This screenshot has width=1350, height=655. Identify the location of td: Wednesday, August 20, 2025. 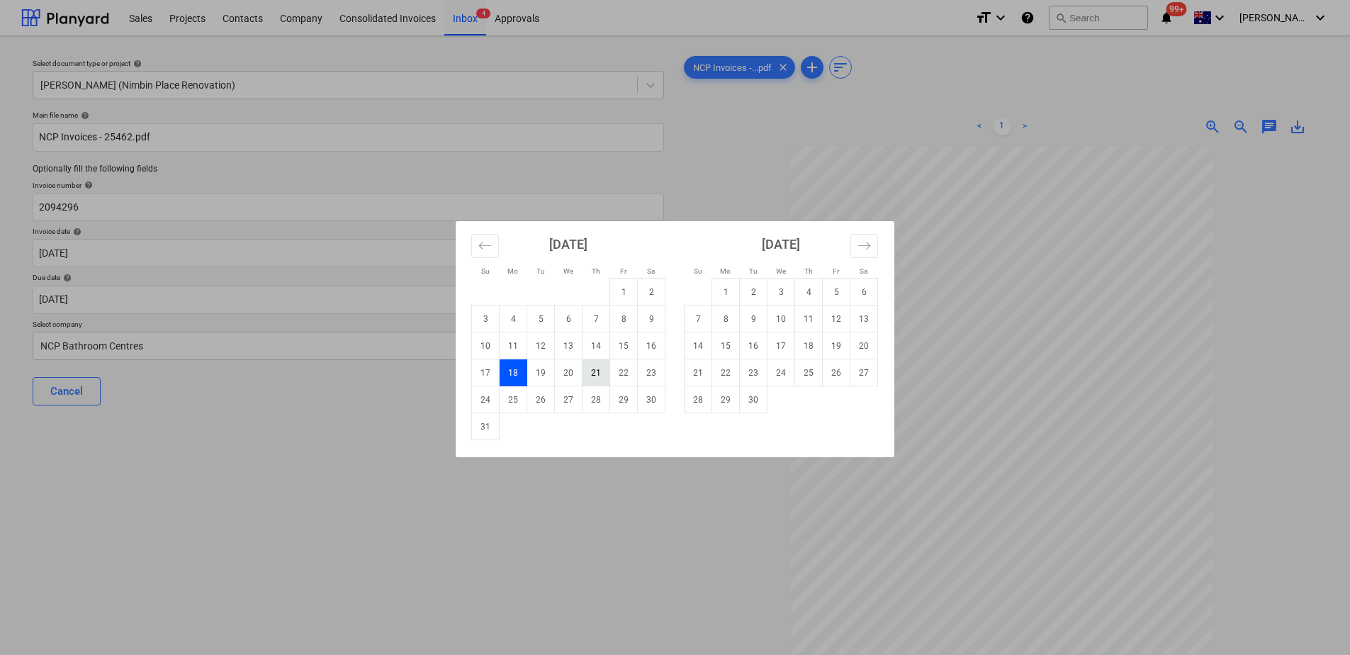
(568, 373).